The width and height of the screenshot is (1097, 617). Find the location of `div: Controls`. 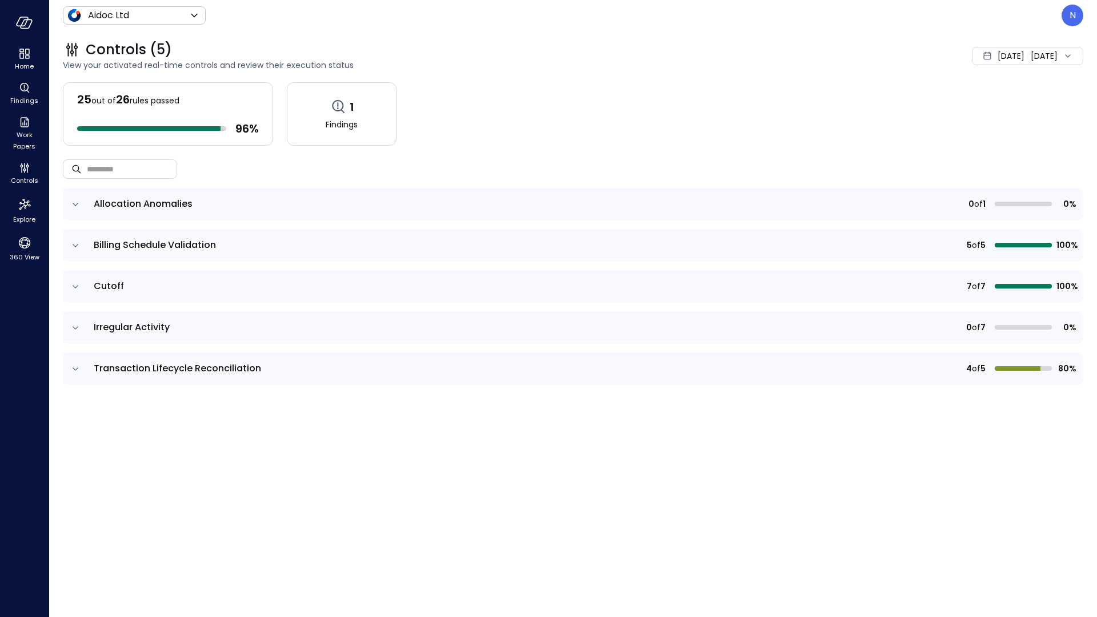

div: Controls is located at coordinates (24, 174).